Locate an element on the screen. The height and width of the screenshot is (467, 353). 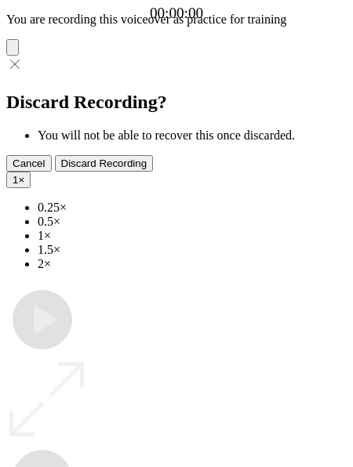
button: Cancel is located at coordinates (29, 163).